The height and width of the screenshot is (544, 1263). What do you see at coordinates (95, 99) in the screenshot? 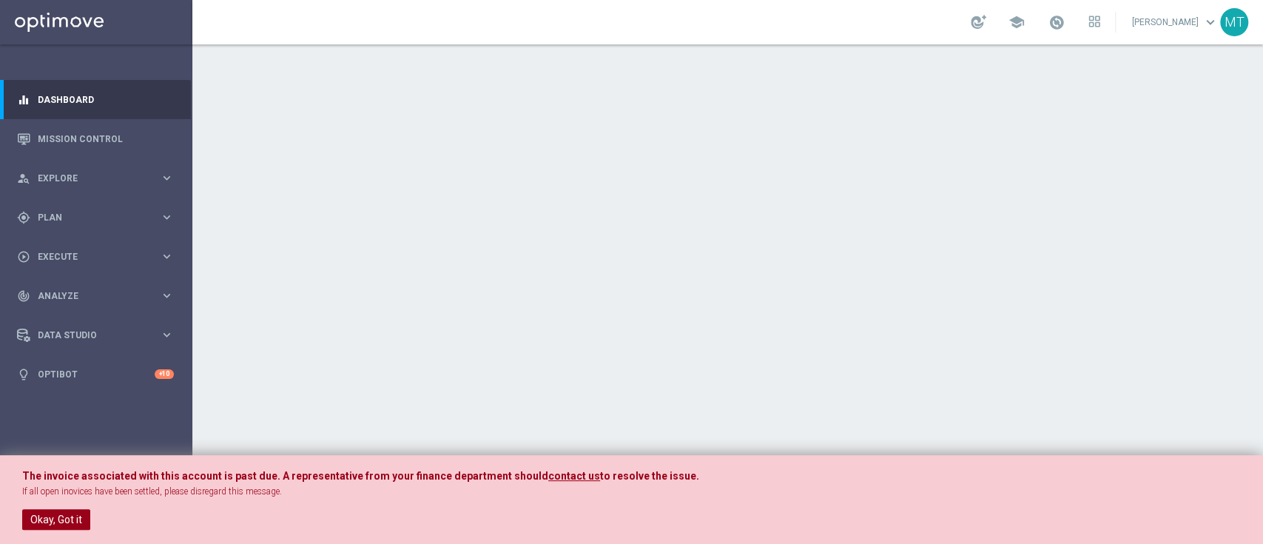
I see `div: Dashboard` at bounding box center [95, 99].